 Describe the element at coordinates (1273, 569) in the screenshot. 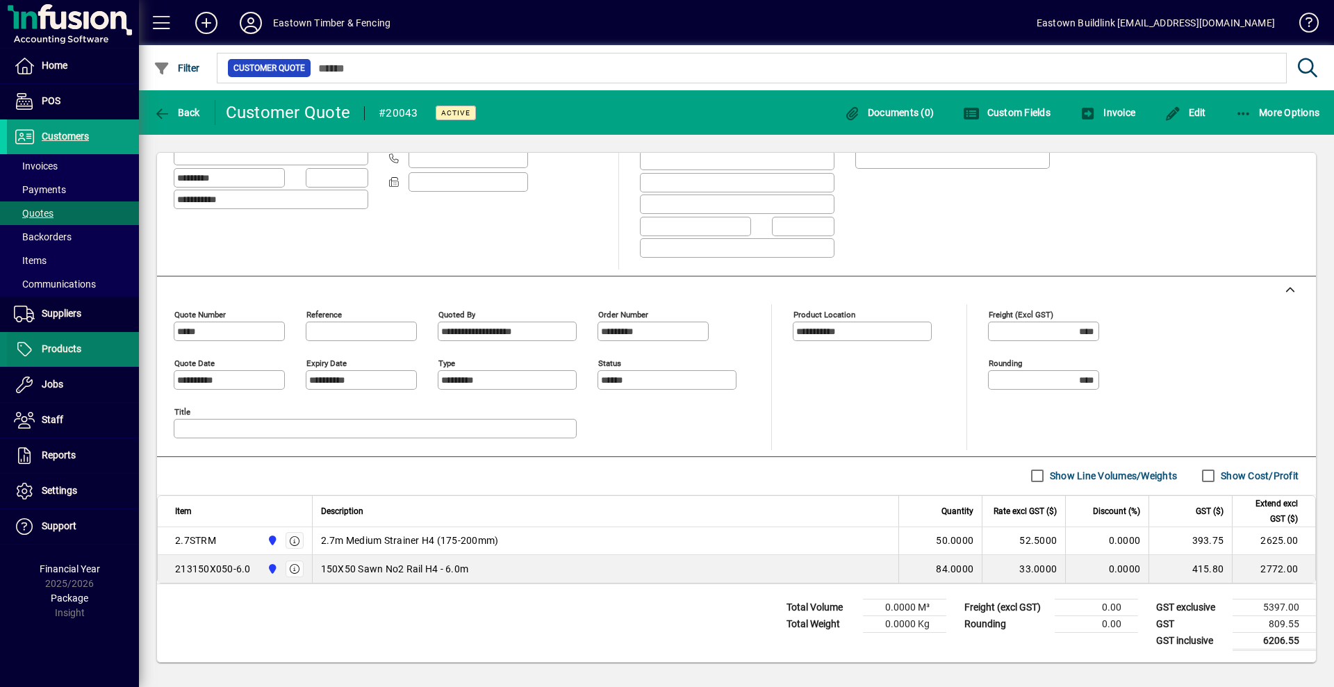

I see `td: 2772.00` at that location.